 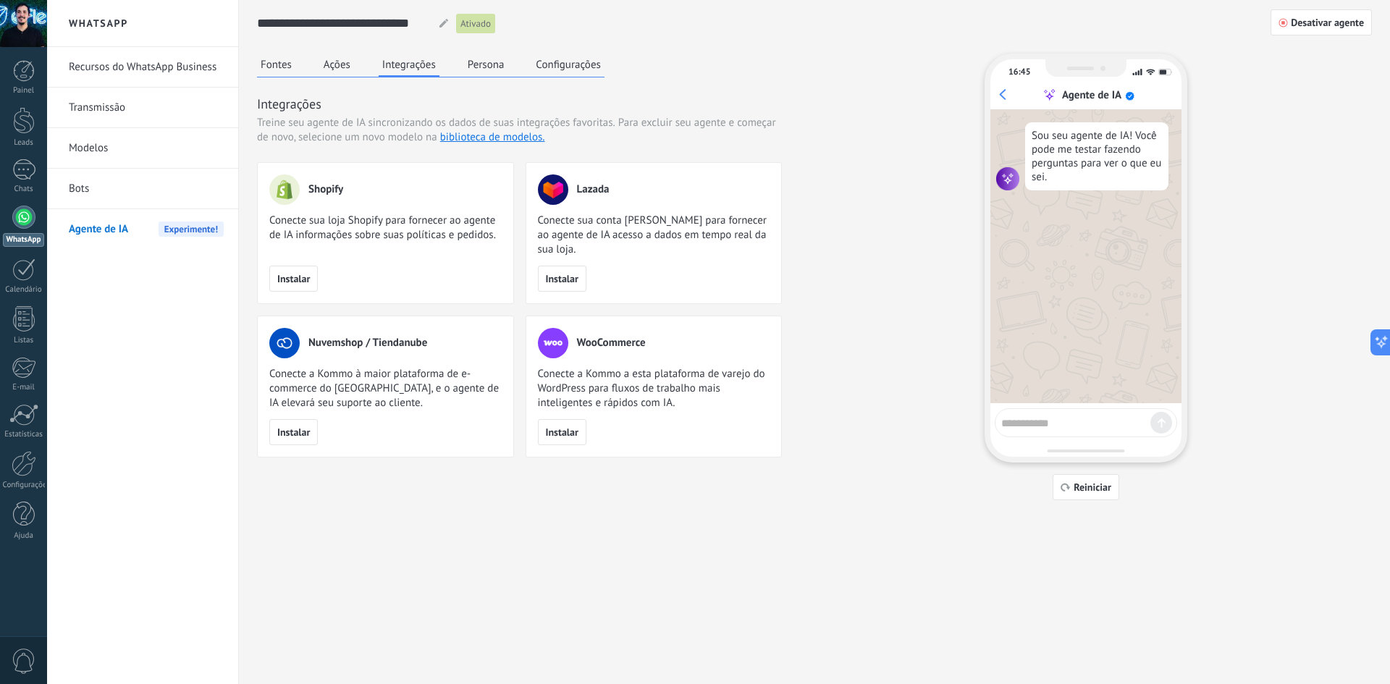 What do you see at coordinates (24, 387) in the screenshot?
I see `div: E-mail` at bounding box center [24, 387].